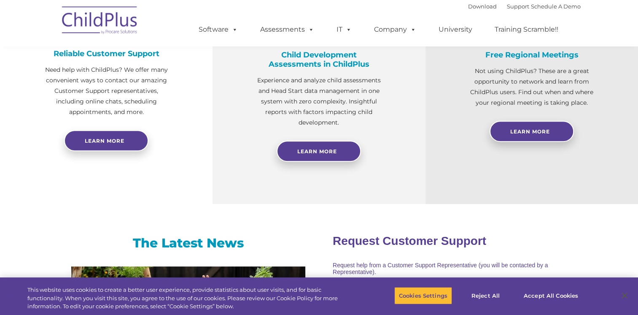 This screenshot has width=638, height=315. I want to click on a: IT, so click(344, 30).